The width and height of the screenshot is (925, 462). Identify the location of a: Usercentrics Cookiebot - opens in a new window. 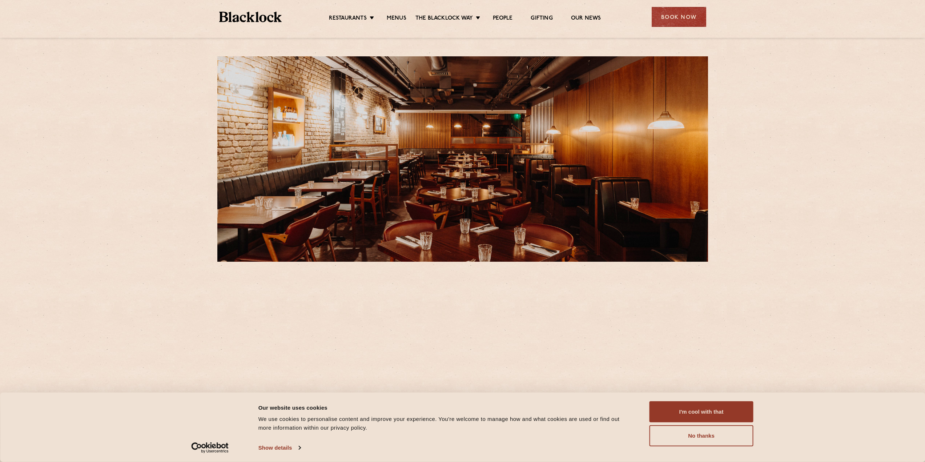
(210, 448).